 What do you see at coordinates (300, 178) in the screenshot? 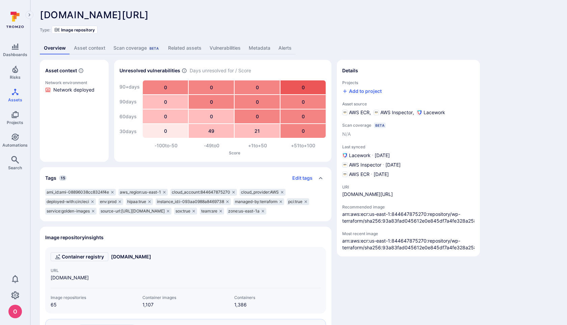
I see `button: Edit tags` at bounding box center [300, 178].